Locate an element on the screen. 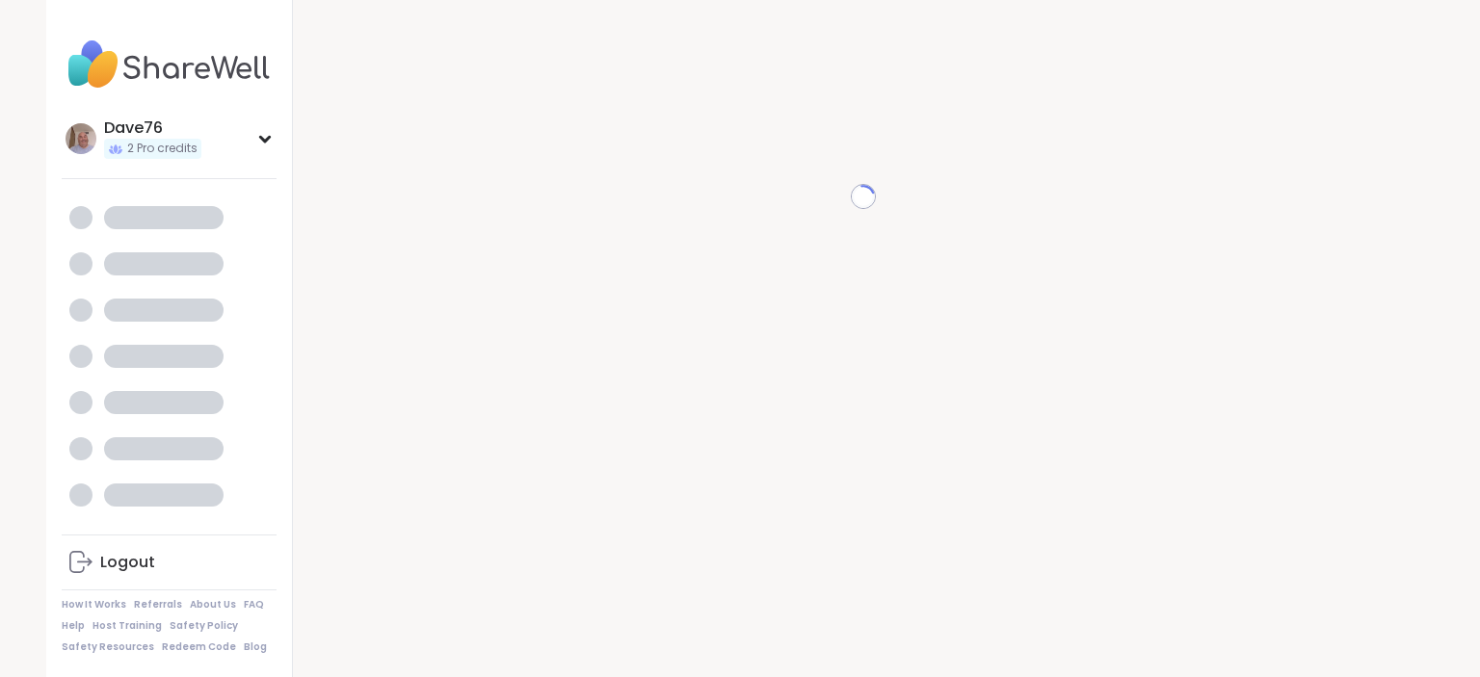 Image resolution: width=1480 pixels, height=677 pixels. a: Redeem Code is located at coordinates (199, 648).